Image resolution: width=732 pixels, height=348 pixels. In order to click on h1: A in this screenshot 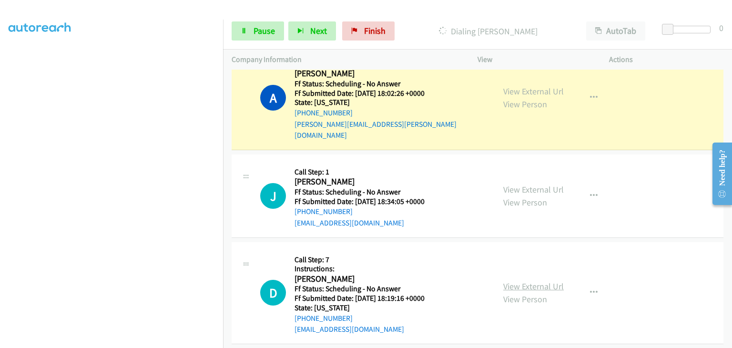, I will do `click(273, 98)`.